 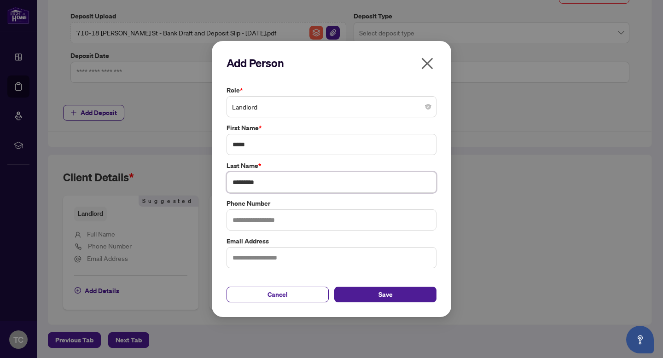 I want to click on button: Cancel, so click(x=278, y=295).